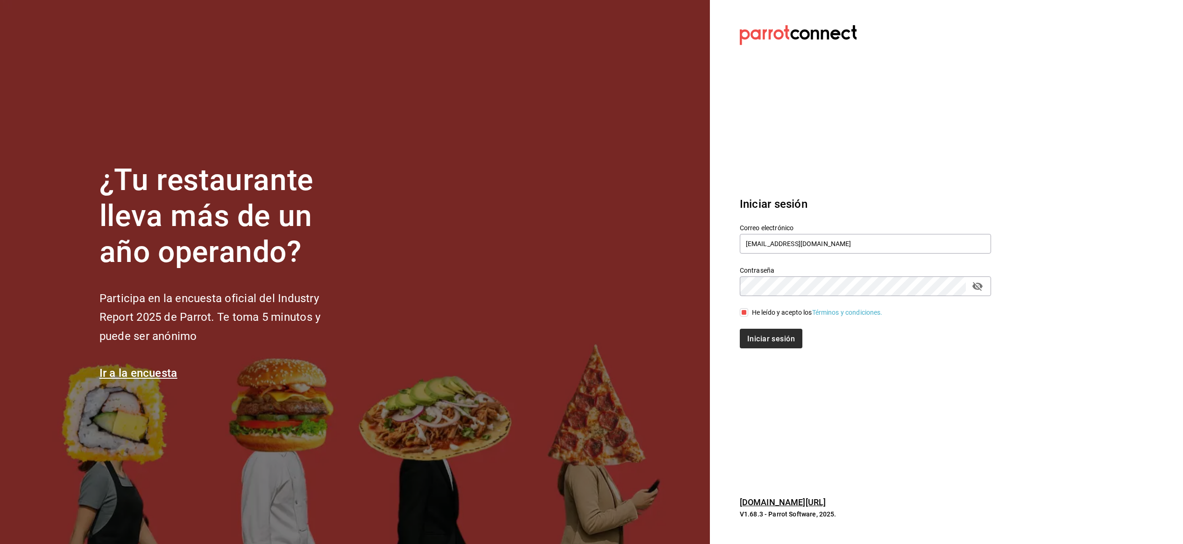 This screenshot has width=1183, height=544. Describe the element at coordinates (138, 373) in the screenshot. I see `font: Ir a la encuesta` at that location.